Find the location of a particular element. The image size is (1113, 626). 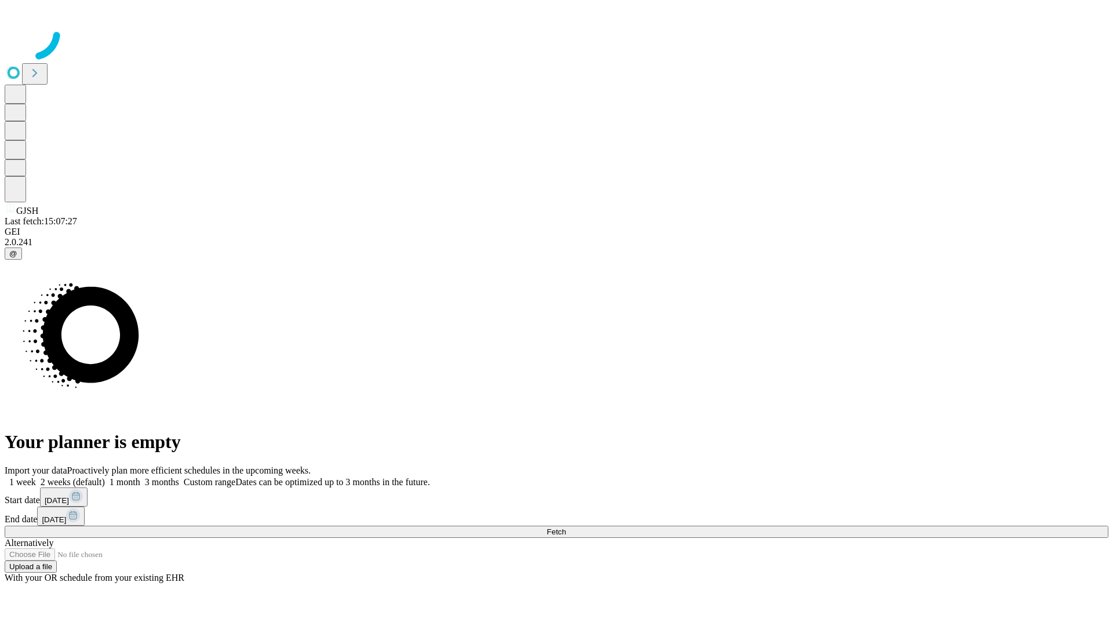

span: 3 months is located at coordinates (162, 482).